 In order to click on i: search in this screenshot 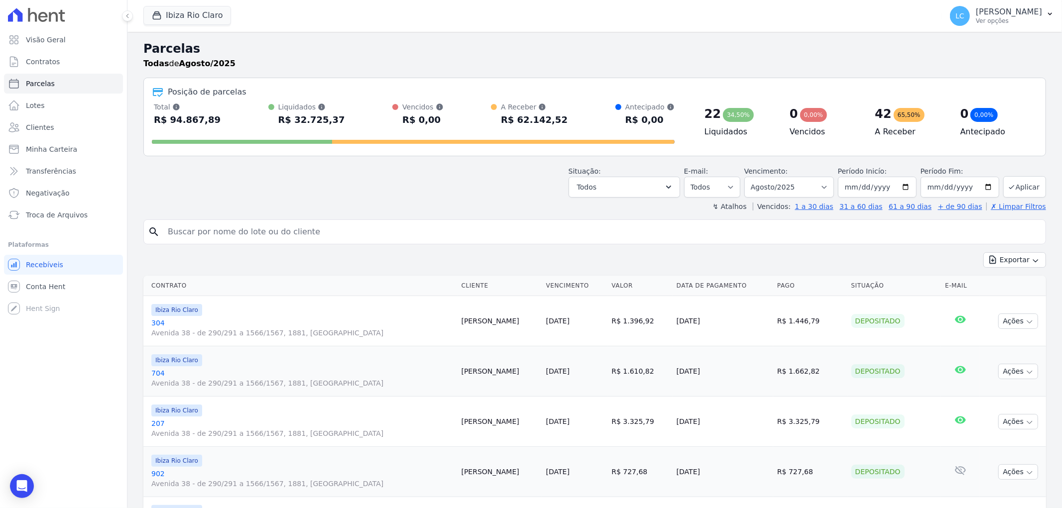, I will do `click(154, 232)`.